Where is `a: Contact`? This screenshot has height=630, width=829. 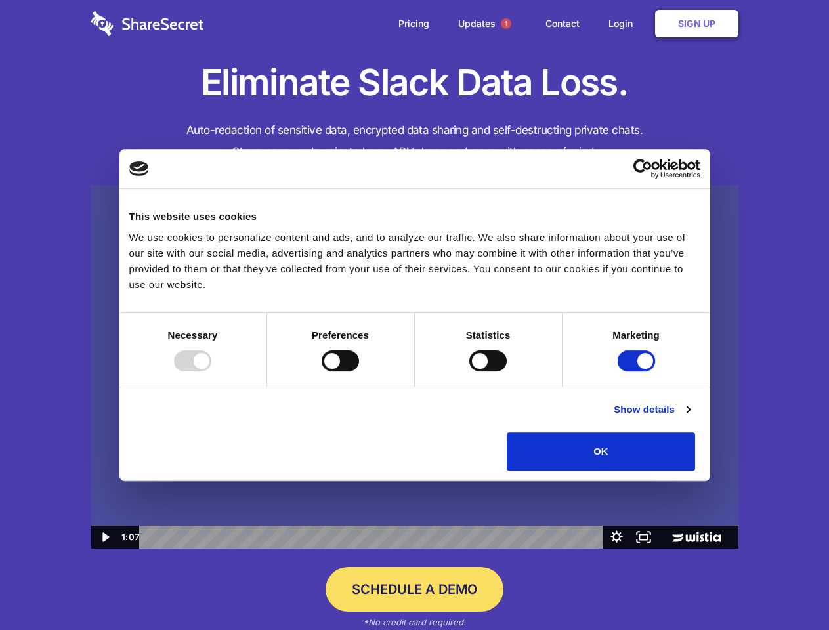 a: Contact is located at coordinates (563, 24).